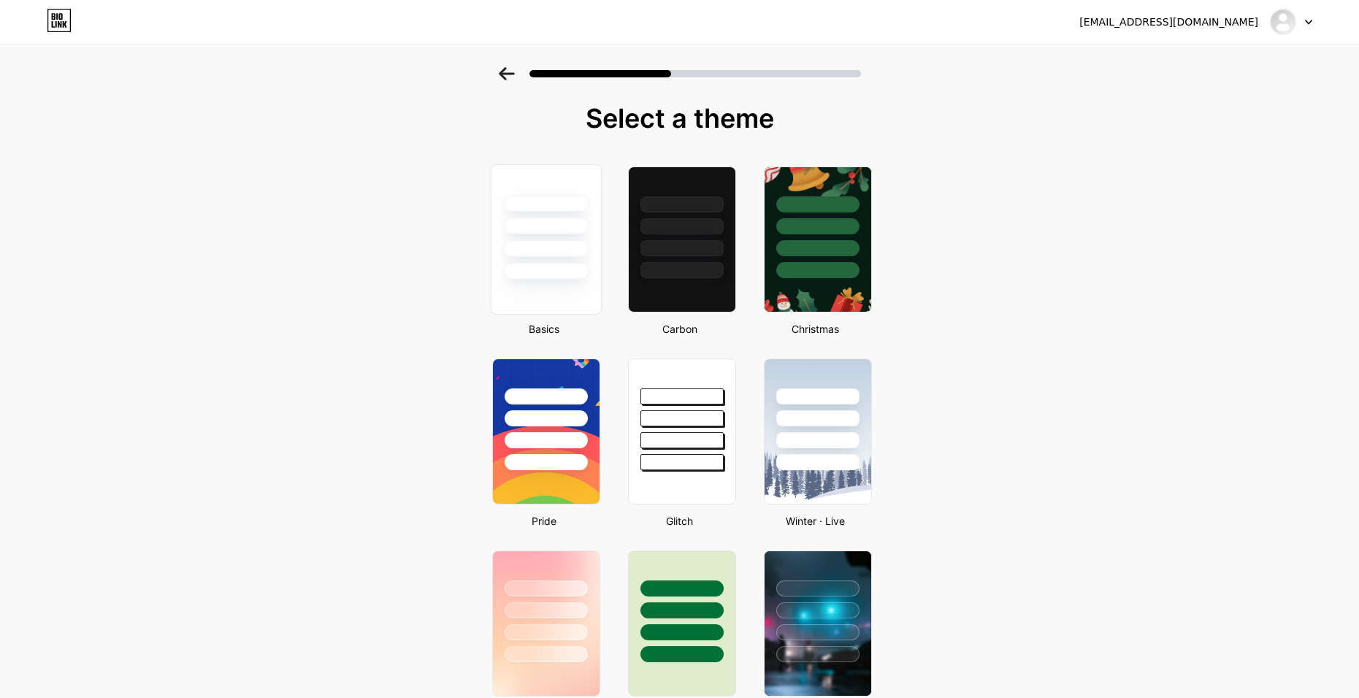 The height and width of the screenshot is (698, 1359). What do you see at coordinates (680, 521) in the screenshot?
I see `div: Glitch` at bounding box center [680, 521].